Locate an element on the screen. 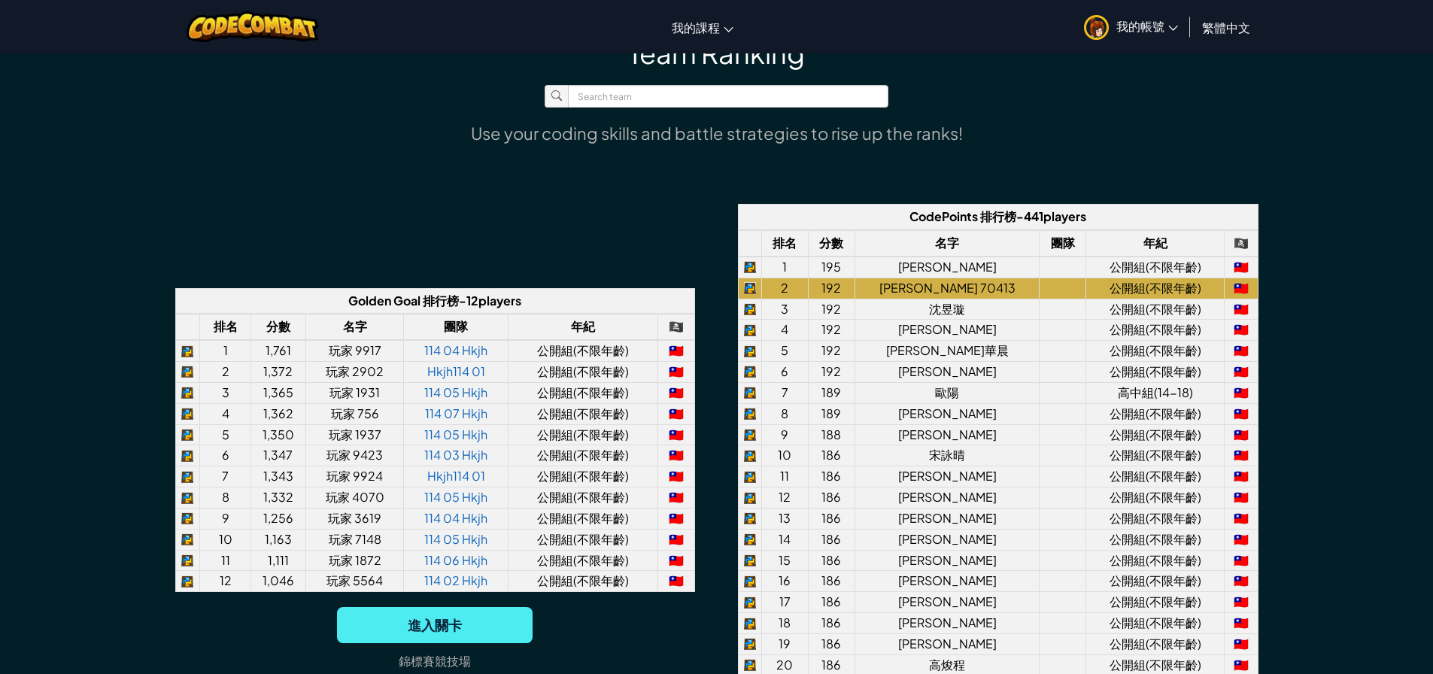 The width and height of the screenshot is (1433, 674). td: 玩家 3619 is located at coordinates (355, 518).